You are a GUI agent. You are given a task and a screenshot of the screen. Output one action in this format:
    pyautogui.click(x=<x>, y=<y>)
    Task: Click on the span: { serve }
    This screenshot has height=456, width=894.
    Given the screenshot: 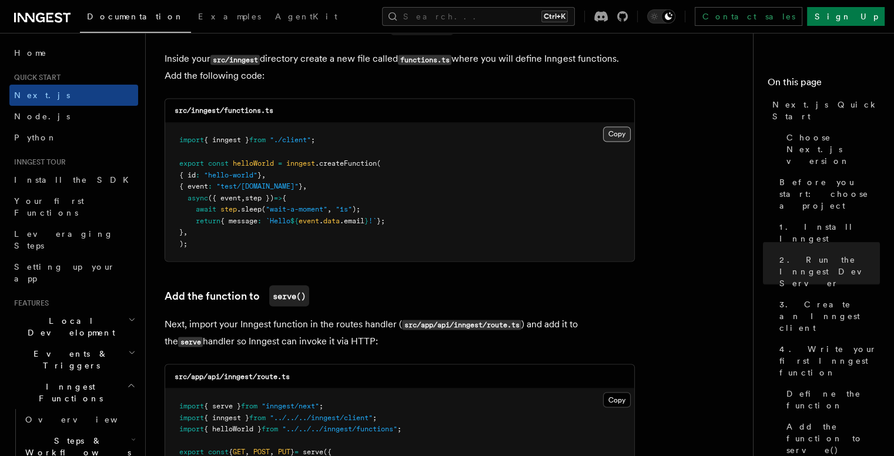 What is the action you would take?
    pyautogui.click(x=222, y=405)
    